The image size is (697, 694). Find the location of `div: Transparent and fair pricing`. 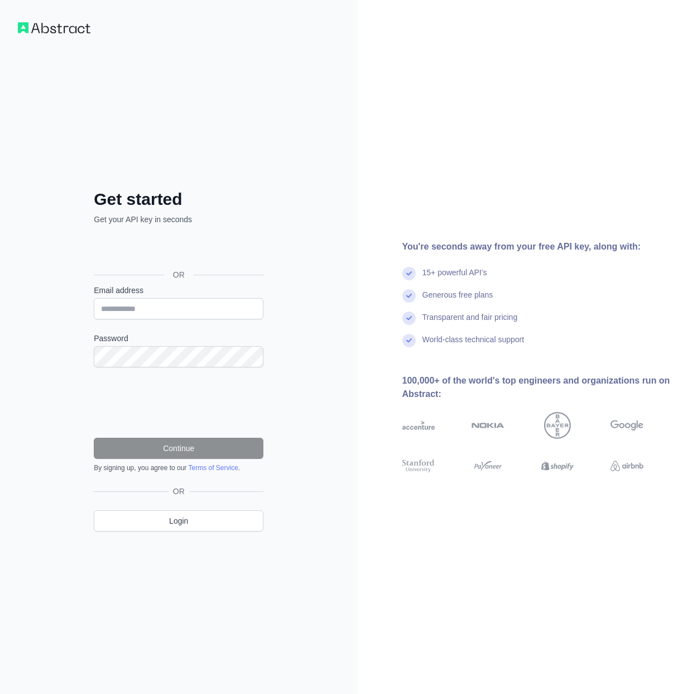

div: Transparent and fair pricing is located at coordinates (470, 323).